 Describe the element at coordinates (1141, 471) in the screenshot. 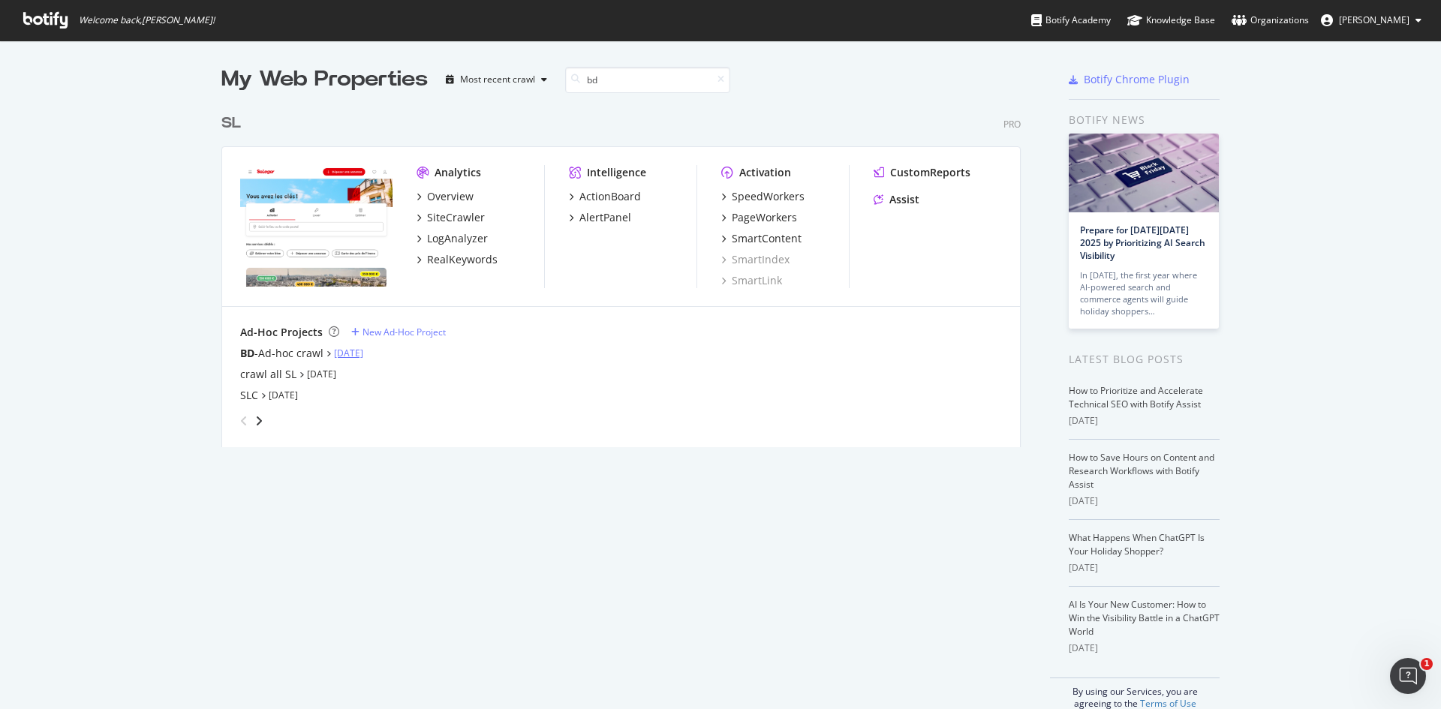

I see `a: How to Save Hours on Content and Research Workflows with Botify Assist` at that location.